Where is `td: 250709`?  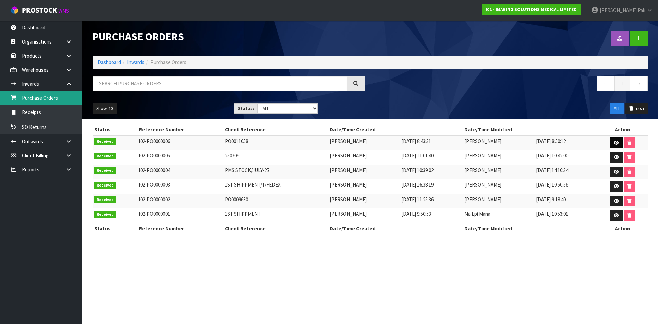 td: 250709 is located at coordinates (276, 157).